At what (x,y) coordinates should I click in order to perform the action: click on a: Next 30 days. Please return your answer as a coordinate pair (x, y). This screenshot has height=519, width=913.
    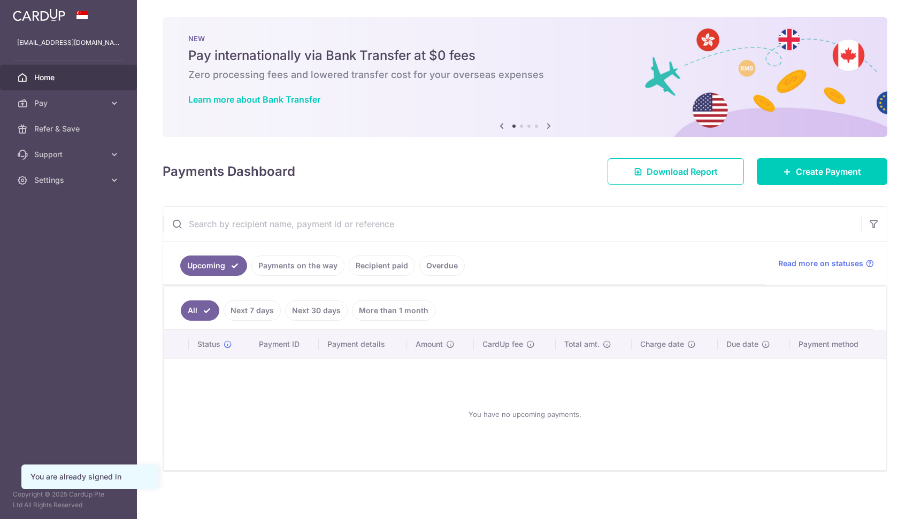
    Looking at the image, I should click on (316, 311).